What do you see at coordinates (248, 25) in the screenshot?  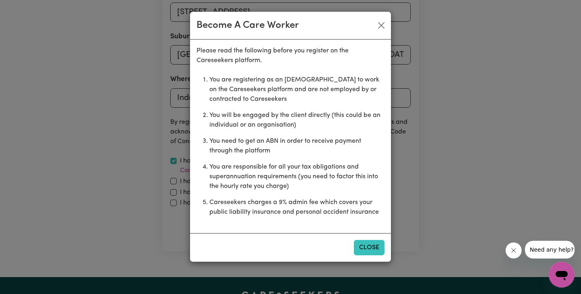 I see `div: Become A Care Worker` at bounding box center [248, 25].